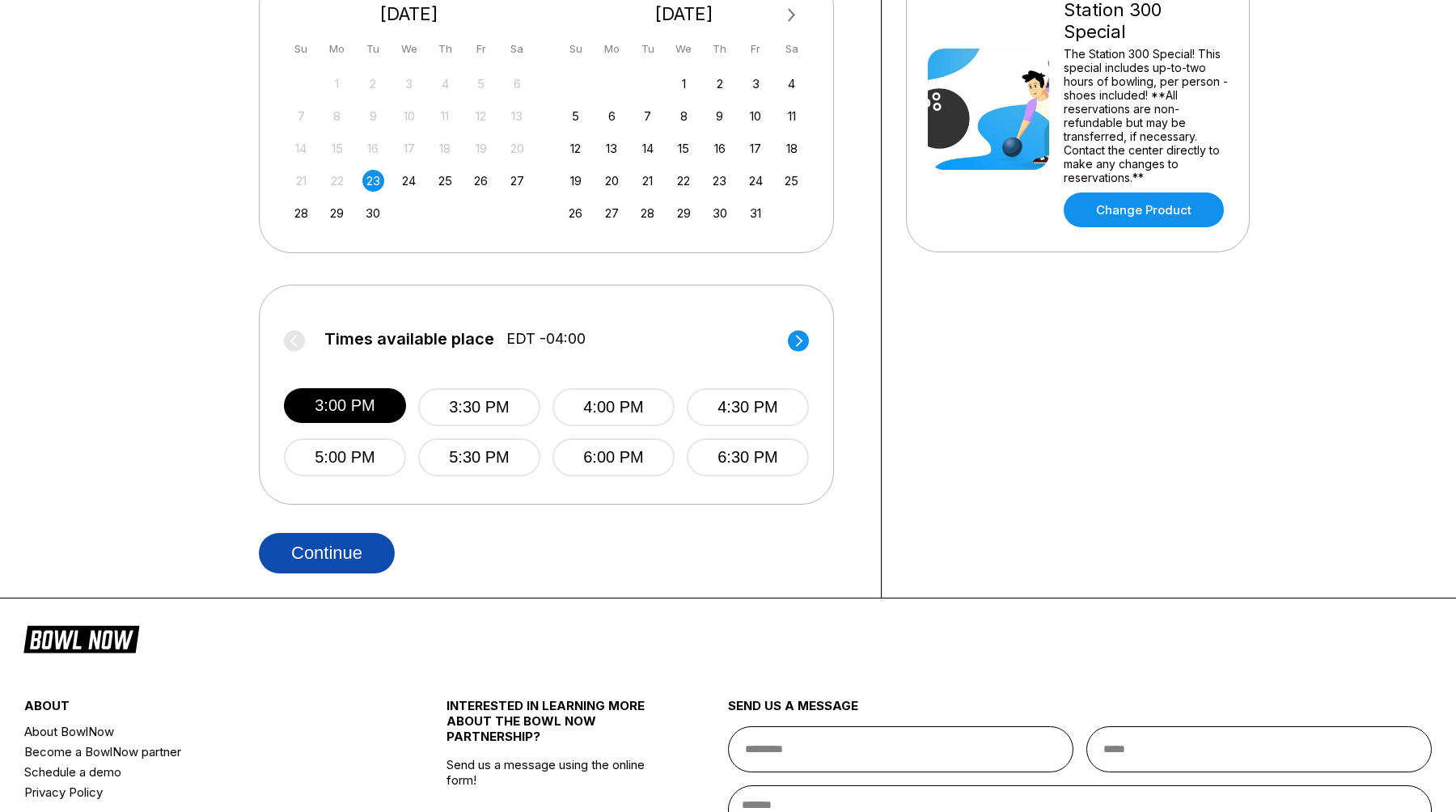 The image size is (1456, 812). Describe the element at coordinates (199, 709) in the screenshot. I see `div: about` at that location.